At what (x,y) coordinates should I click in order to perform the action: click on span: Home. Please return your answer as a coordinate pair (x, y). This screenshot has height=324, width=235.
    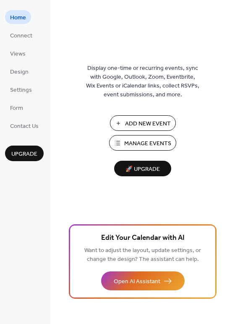
    Looking at the image, I should click on (18, 18).